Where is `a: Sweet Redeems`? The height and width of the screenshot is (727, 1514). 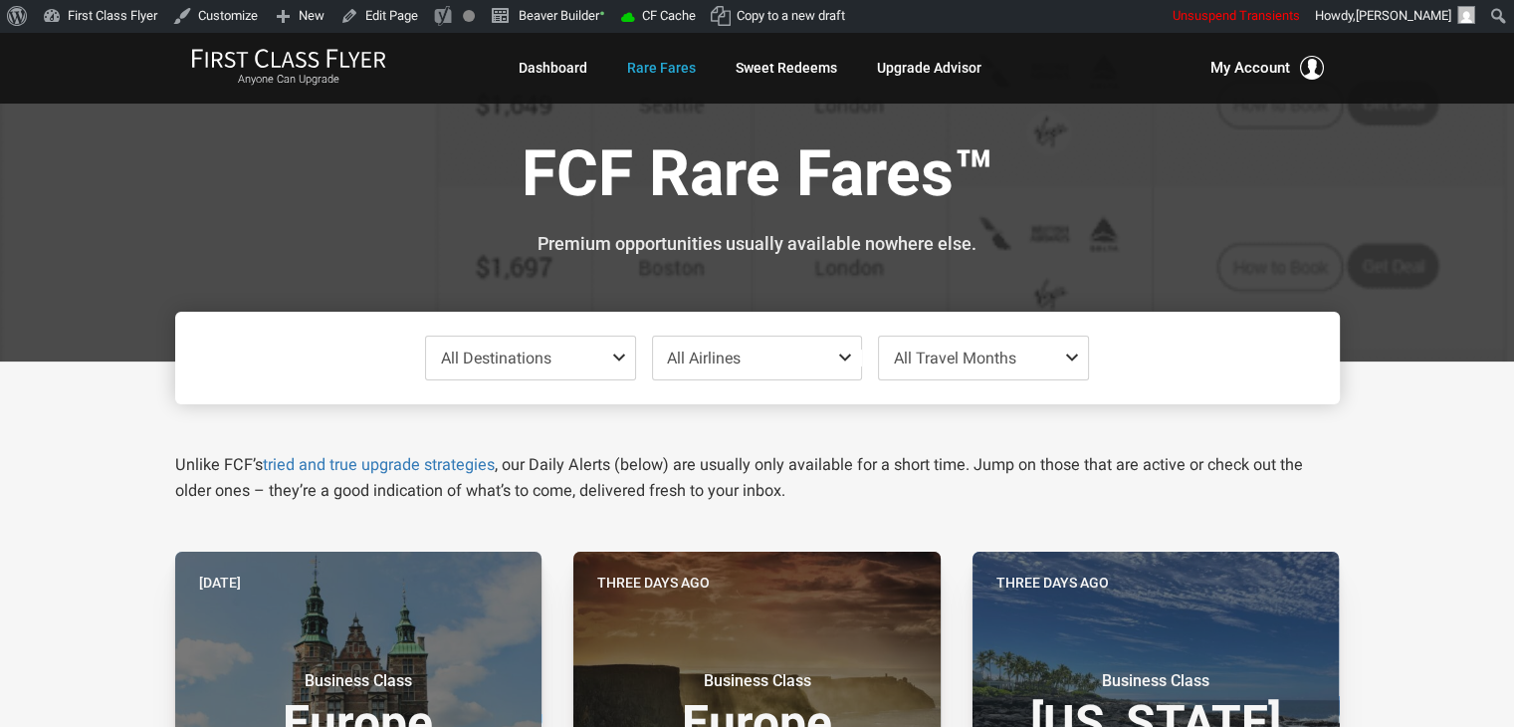
a: Sweet Redeems is located at coordinates (786, 68).